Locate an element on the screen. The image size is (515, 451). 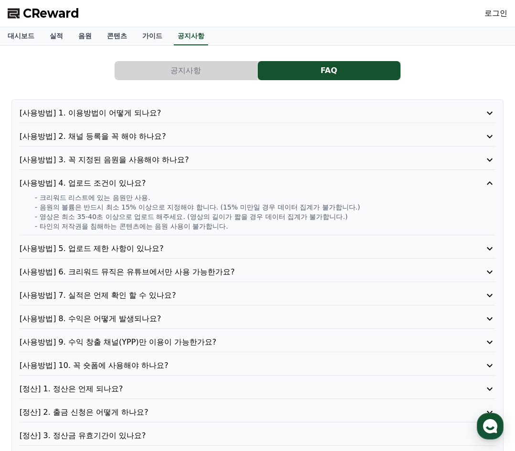
p: [사용방법] 7. 실적은 언제 확인 할 수 있나요? is located at coordinates (238, 295).